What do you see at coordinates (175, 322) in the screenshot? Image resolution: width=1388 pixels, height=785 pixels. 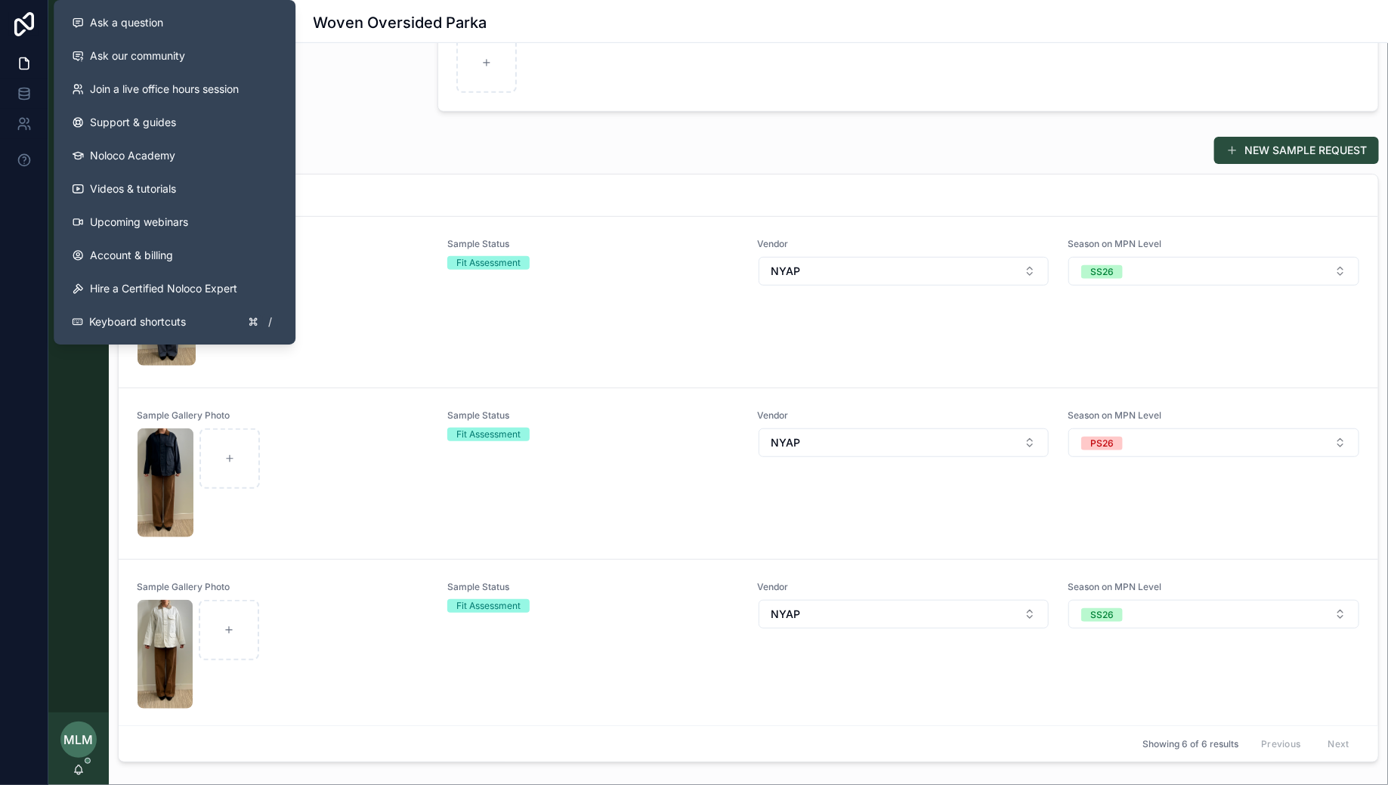 I see `button: Keyboard shortcuts/` at bounding box center [175, 322].